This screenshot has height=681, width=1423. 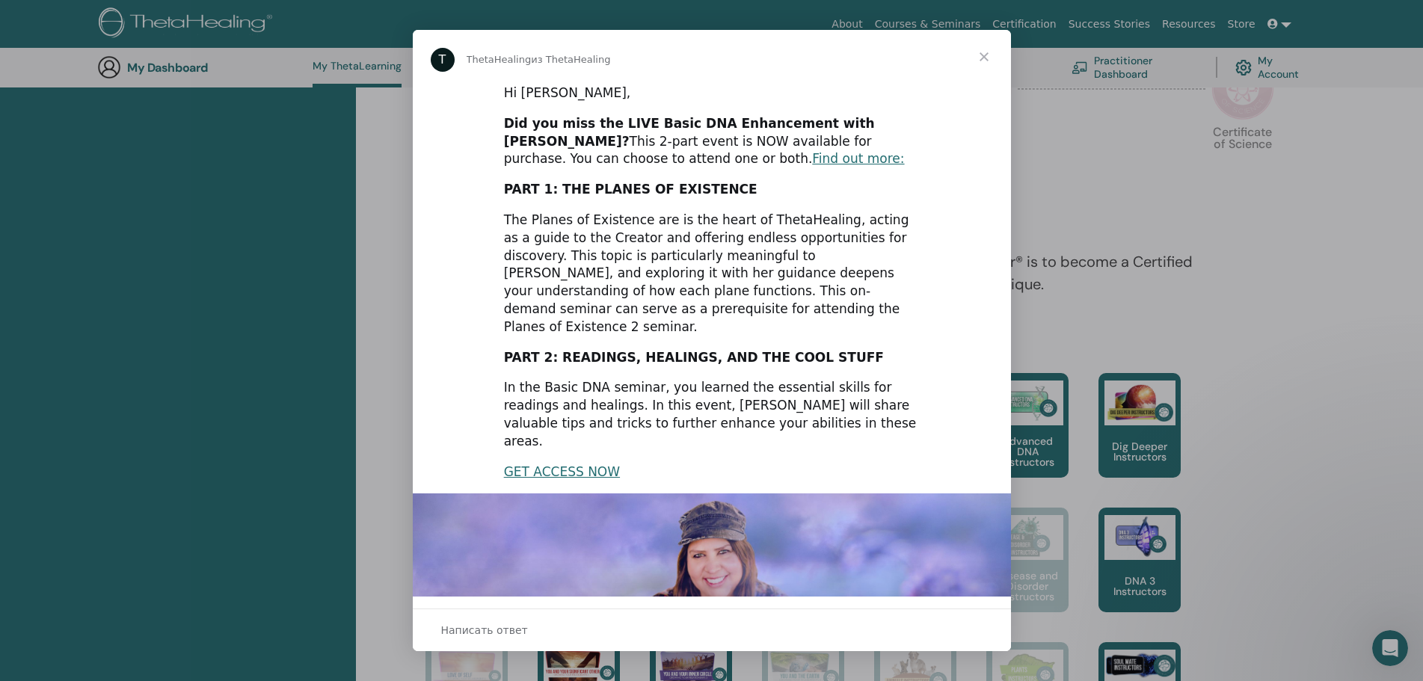 What do you see at coordinates (561, 472) in the screenshot?
I see `a: GET ACCESS NOW` at bounding box center [561, 472].